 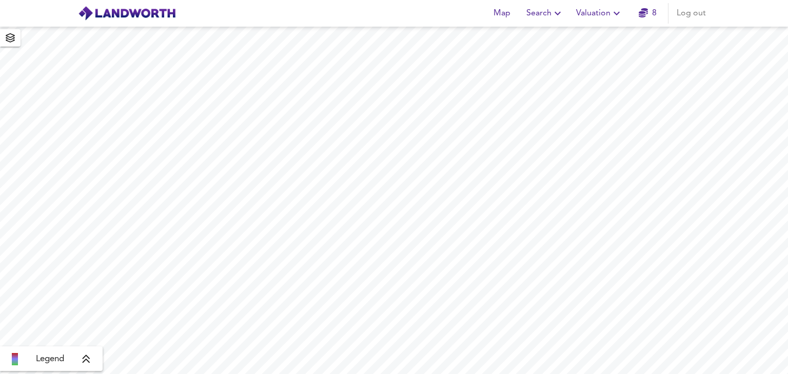 What do you see at coordinates (501, 13) in the screenshot?
I see `button: Map` at bounding box center [501, 13].